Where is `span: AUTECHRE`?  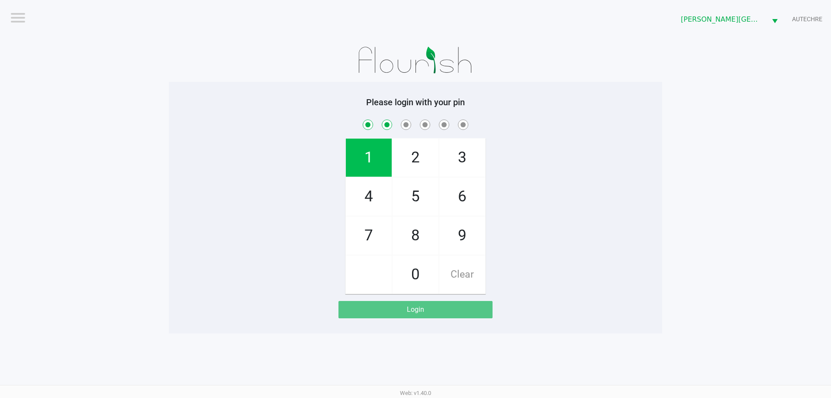
span: AUTECHRE is located at coordinates (807, 19).